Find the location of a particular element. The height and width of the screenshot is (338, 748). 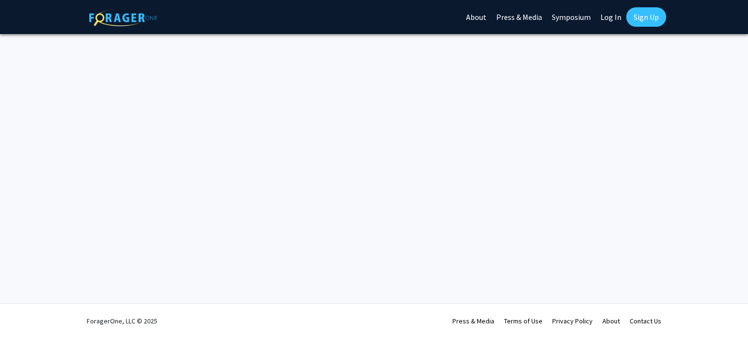

a: Terms of Use is located at coordinates (523, 321).